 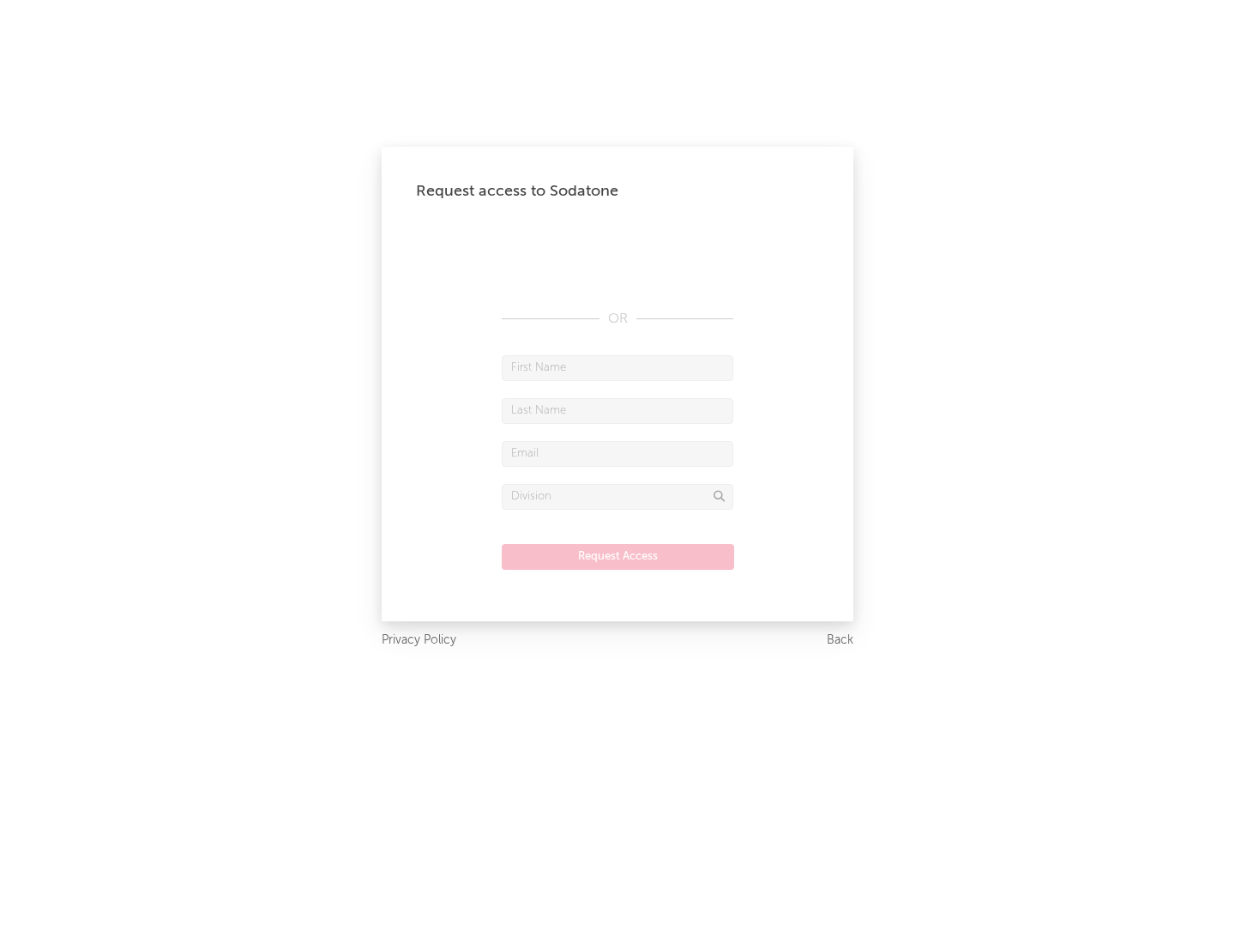 I want to click on div: Request access to Sodatone, so click(x=618, y=191).